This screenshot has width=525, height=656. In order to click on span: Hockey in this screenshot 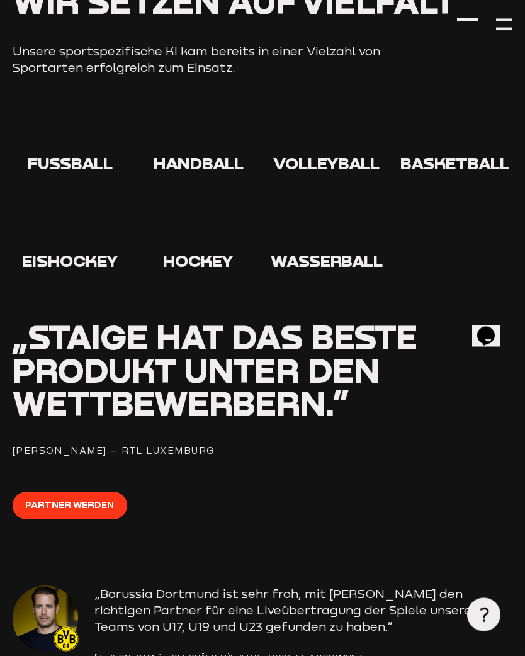, I will do `click(198, 261)`.